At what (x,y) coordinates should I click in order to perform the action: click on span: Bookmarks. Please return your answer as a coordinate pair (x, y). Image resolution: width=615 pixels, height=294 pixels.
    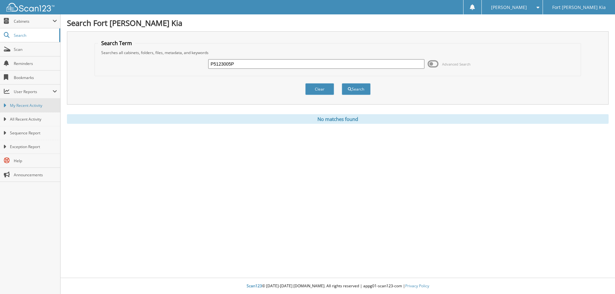
    Looking at the image, I should click on (35, 78).